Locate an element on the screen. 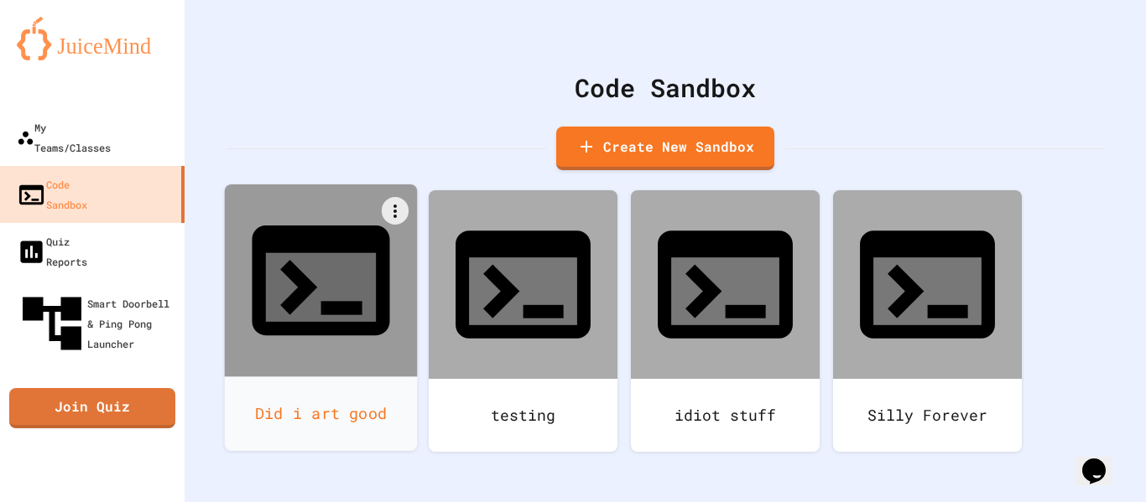  div: testing is located at coordinates (523, 415).